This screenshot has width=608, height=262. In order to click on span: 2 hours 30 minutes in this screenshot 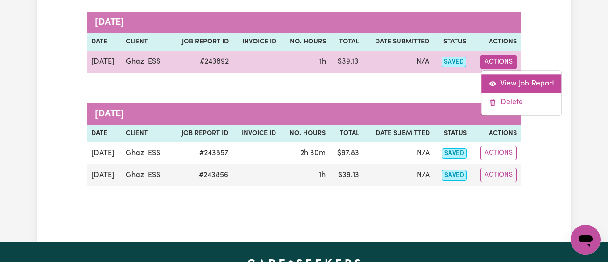, I will do `click(313, 153)`.